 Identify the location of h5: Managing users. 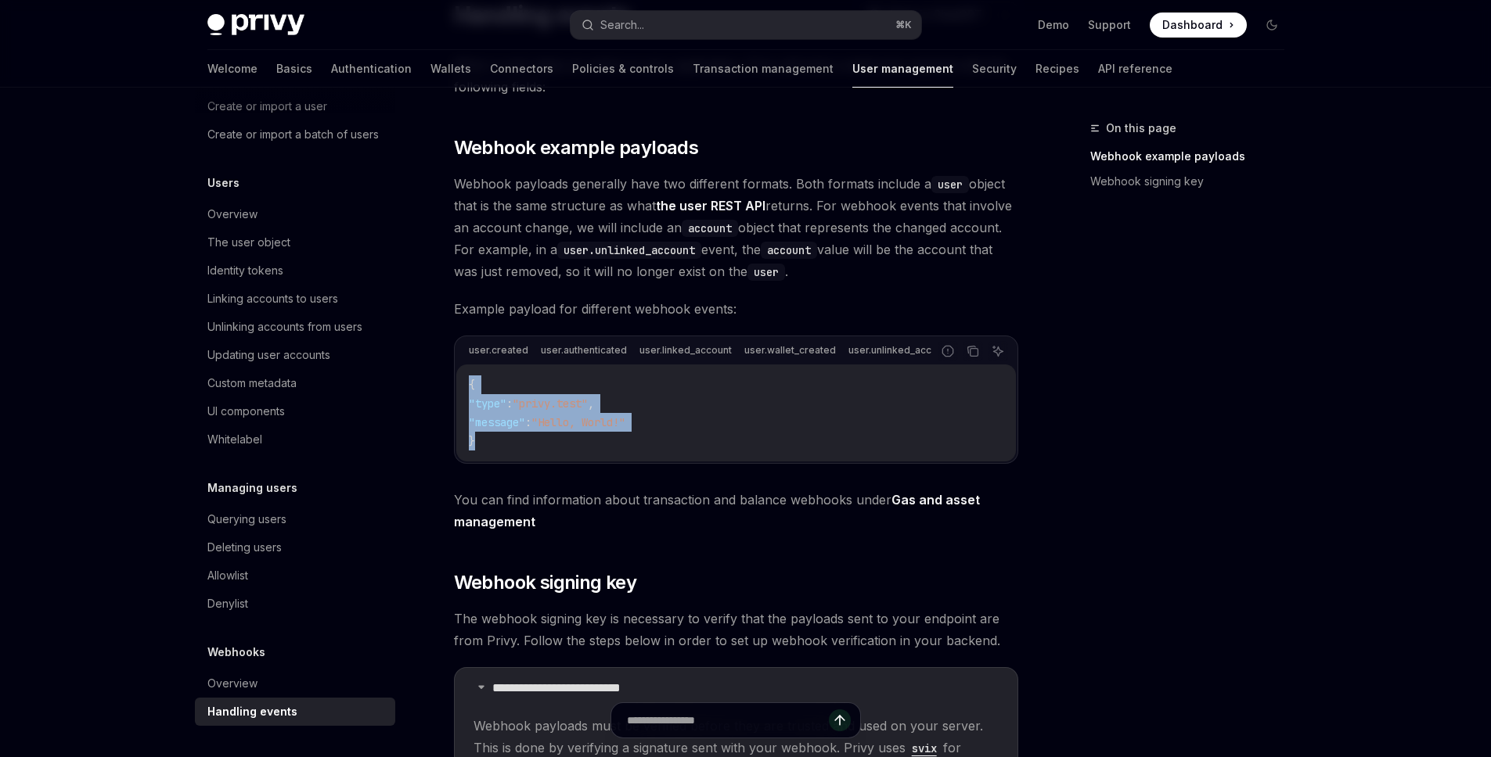
(252, 488).